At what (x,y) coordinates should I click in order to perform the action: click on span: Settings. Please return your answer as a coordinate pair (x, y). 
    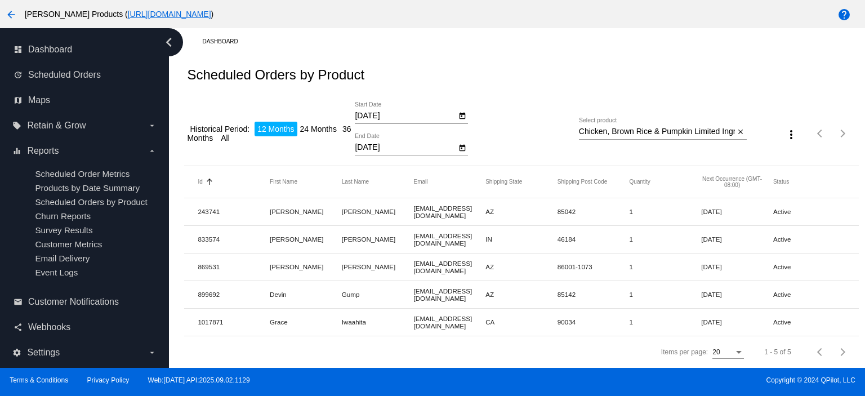
    Looking at the image, I should click on (43, 352).